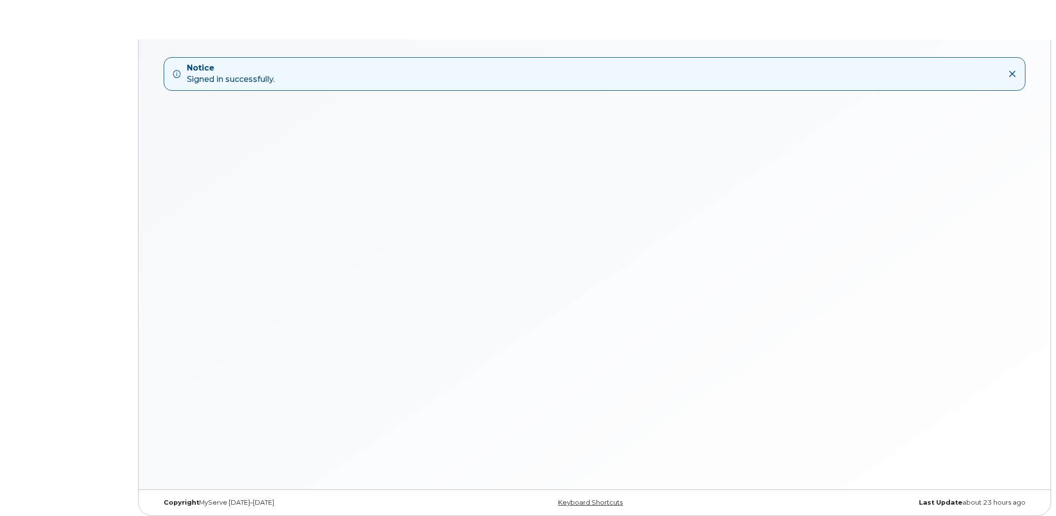 Image resolution: width=1056 pixels, height=516 pixels. Describe the element at coordinates (231, 68) in the screenshot. I see `strong: Notice` at that location.